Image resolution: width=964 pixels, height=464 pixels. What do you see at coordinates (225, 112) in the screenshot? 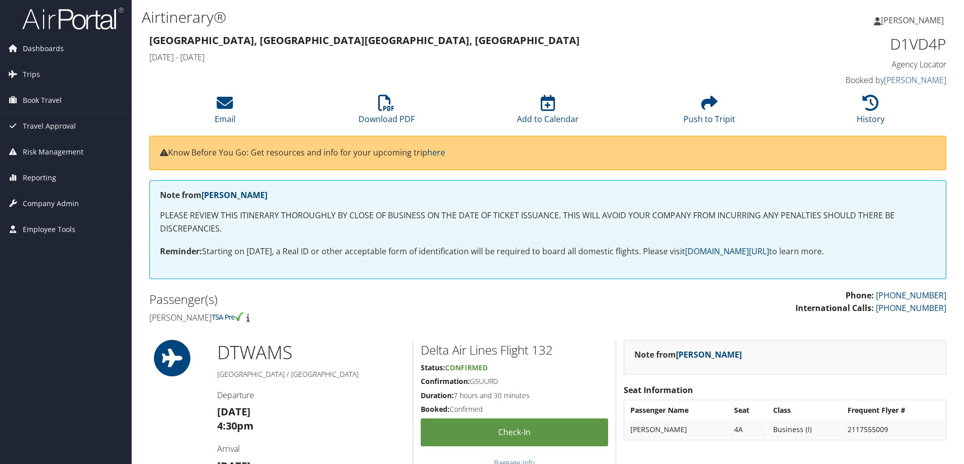
I see `a: Email` at bounding box center [225, 112].